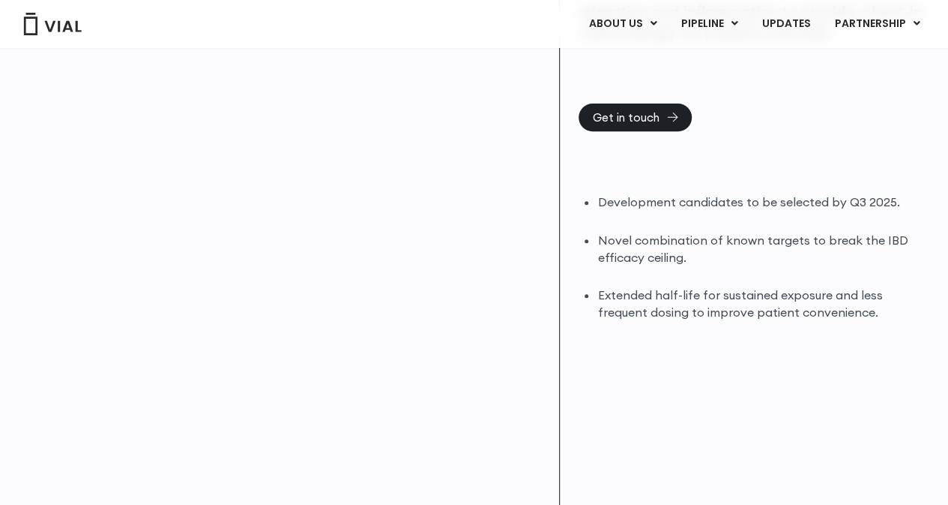 This screenshot has height=505, width=948. Describe the element at coordinates (635, 117) in the screenshot. I see `a: Get in touch` at that location.